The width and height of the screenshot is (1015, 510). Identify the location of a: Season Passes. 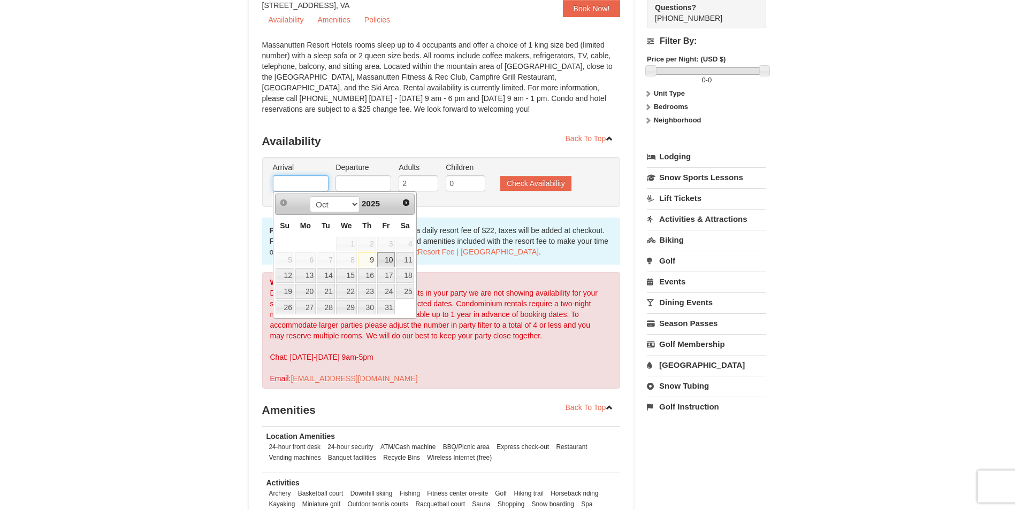
(706, 323).